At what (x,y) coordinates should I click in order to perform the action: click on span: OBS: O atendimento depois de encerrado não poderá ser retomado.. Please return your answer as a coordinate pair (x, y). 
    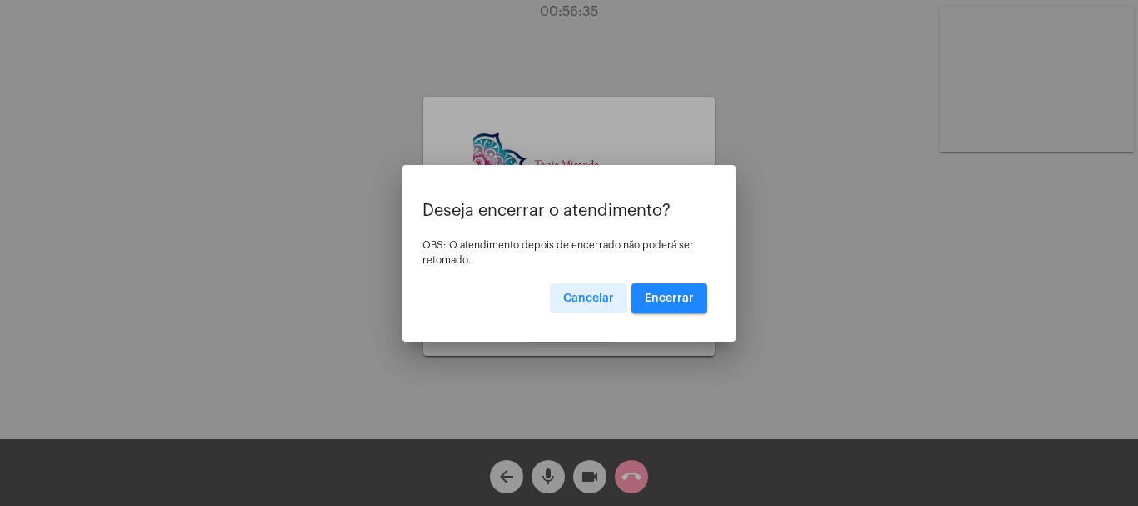
    Looking at the image, I should click on (558, 253).